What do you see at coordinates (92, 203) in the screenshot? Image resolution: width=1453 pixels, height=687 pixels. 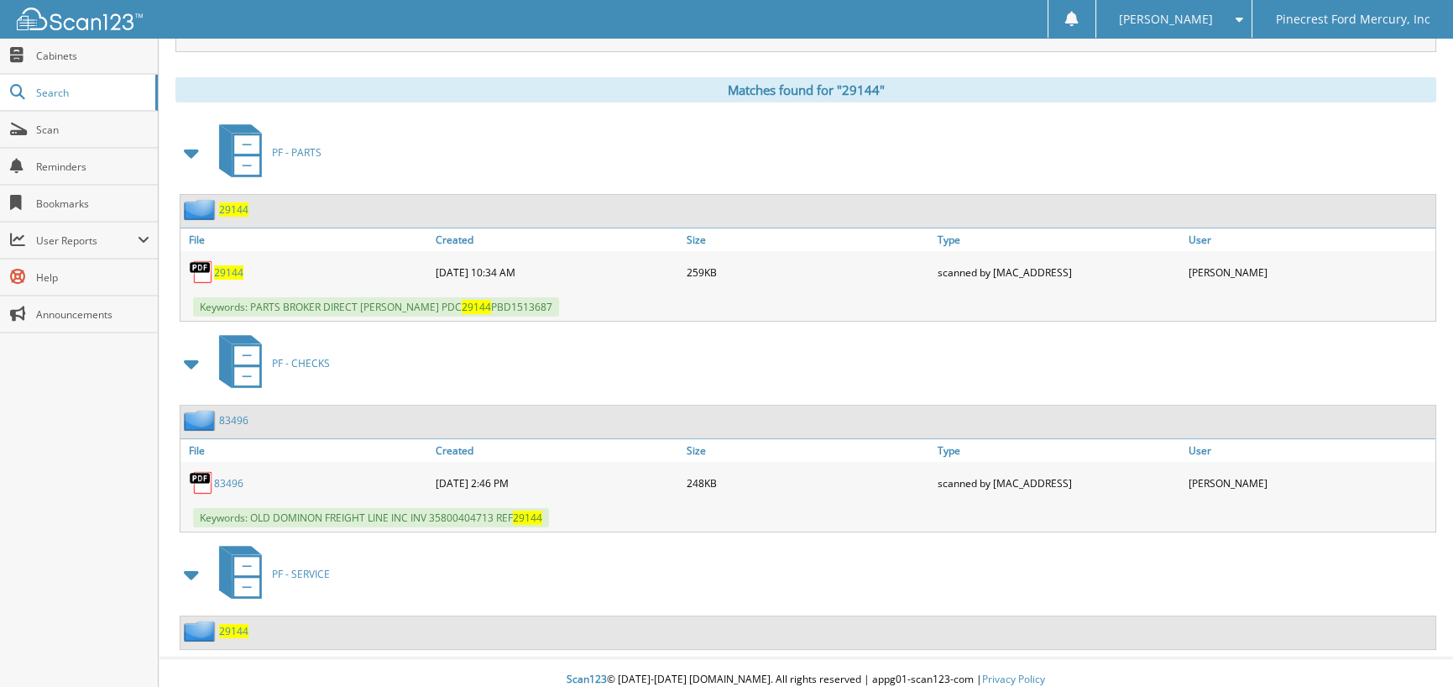 I see `span: Bookmarks` at bounding box center [92, 203].